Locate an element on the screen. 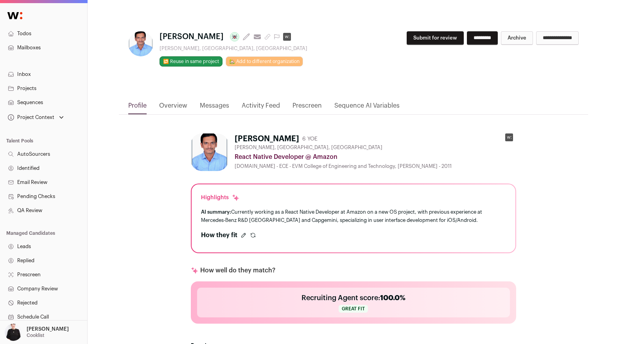 The width and height of the screenshot is (619, 344). span: 100.0% is located at coordinates (393, 298).